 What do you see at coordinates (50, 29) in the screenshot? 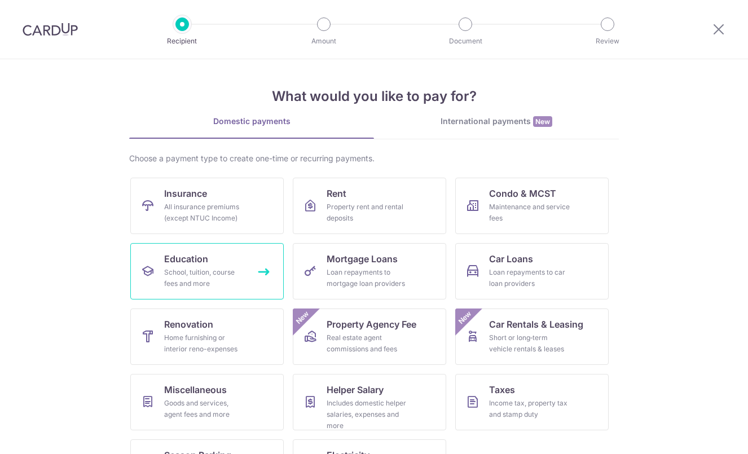
I see `img: CardUp` at bounding box center [50, 29].